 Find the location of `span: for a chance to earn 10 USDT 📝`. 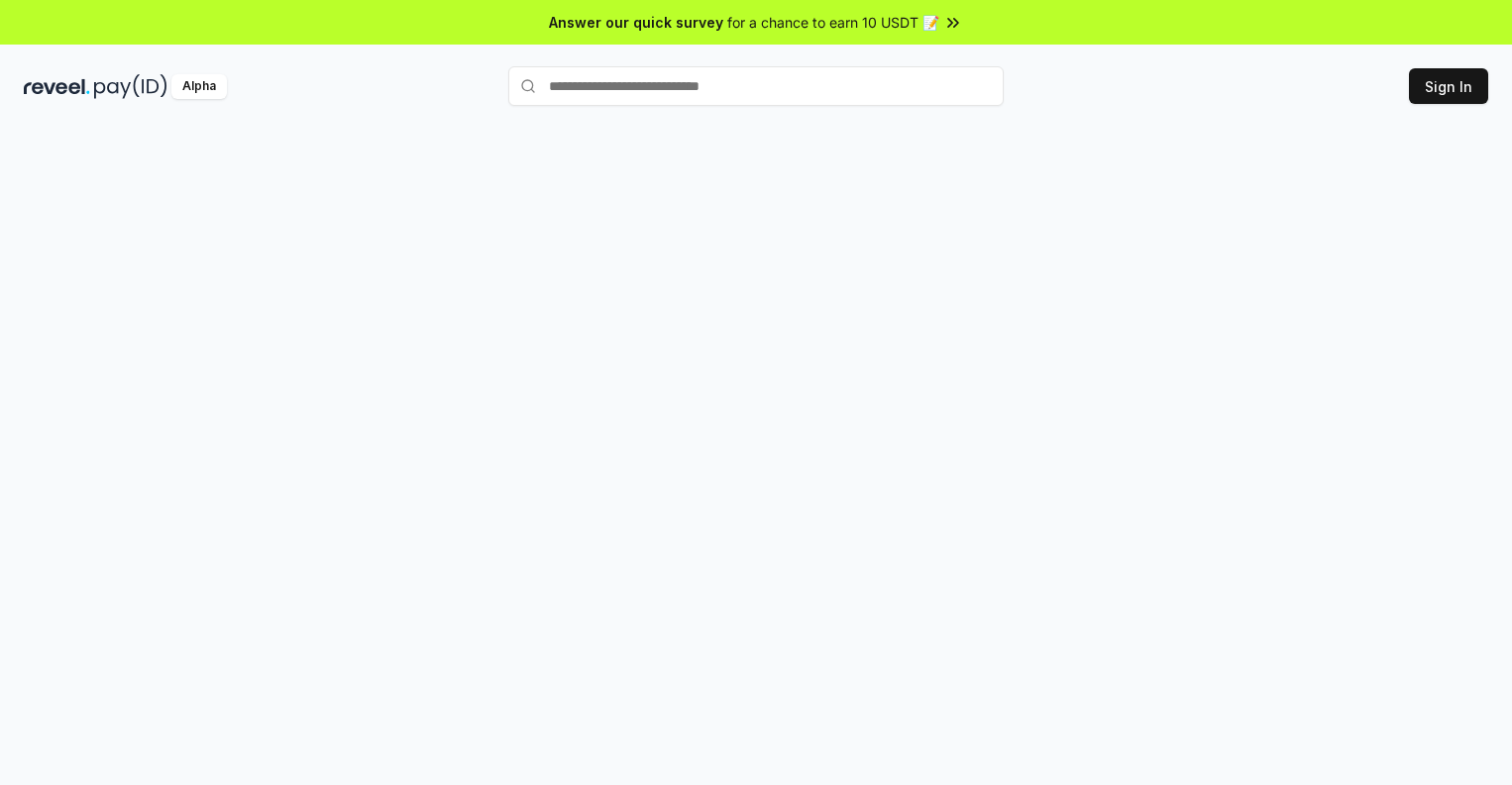

span: for a chance to earn 10 USDT 📝 is located at coordinates (833, 22).